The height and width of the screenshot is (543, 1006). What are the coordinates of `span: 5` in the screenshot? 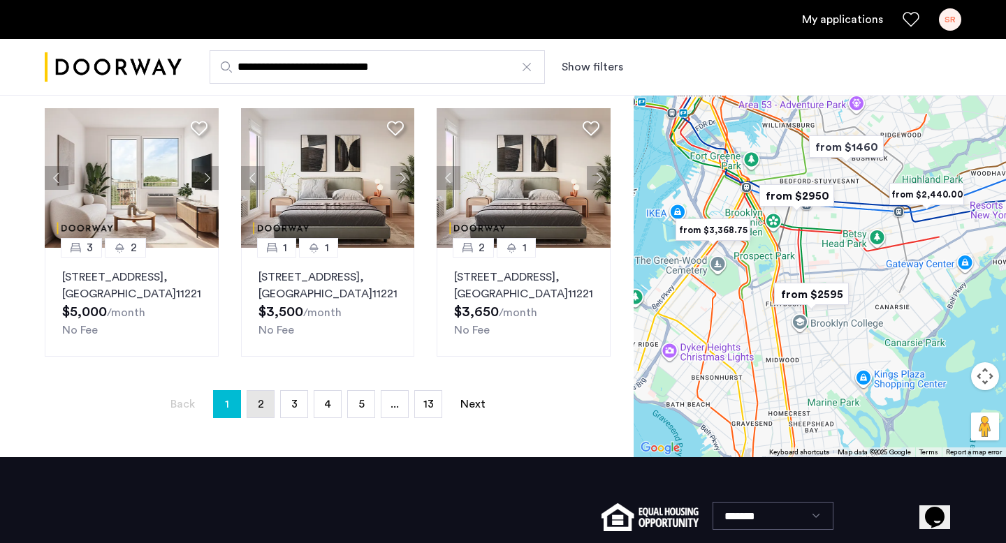 It's located at (361, 404).